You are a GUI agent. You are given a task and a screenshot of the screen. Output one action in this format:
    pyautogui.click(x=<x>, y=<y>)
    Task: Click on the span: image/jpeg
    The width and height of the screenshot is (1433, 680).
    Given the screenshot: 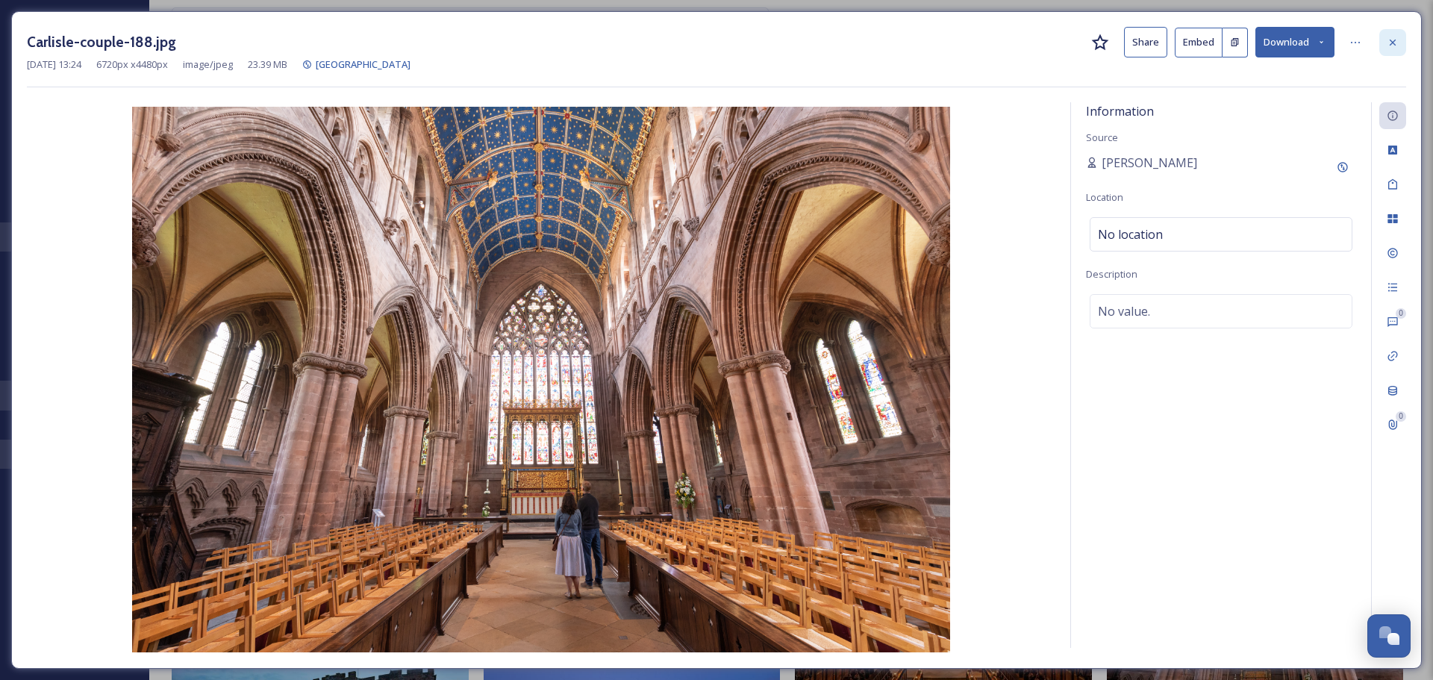 What is the action you would take?
    pyautogui.click(x=207, y=64)
    